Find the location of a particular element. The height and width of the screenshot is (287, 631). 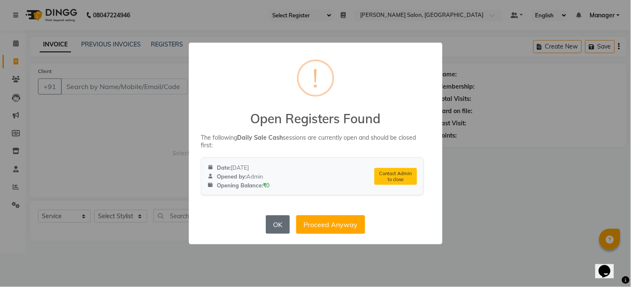

strong: Date: is located at coordinates (224, 168).